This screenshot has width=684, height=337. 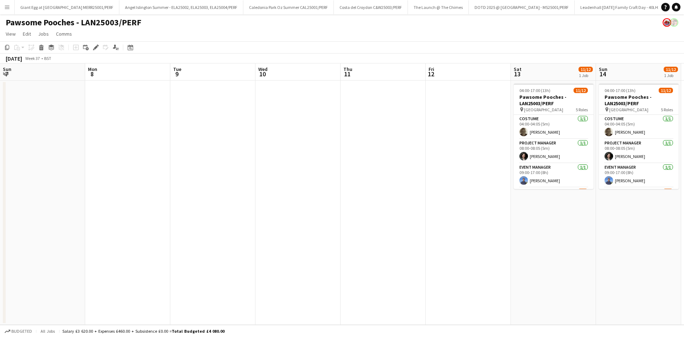 I want to click on a: Comms, so click(x=64, y=34).